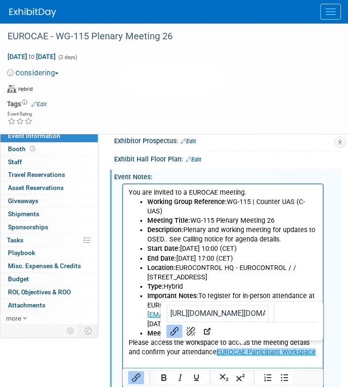 The height and width of the screenshot is (387, 348). I want to click on div: Exhibitor Prospectus:, so click(228, 140).